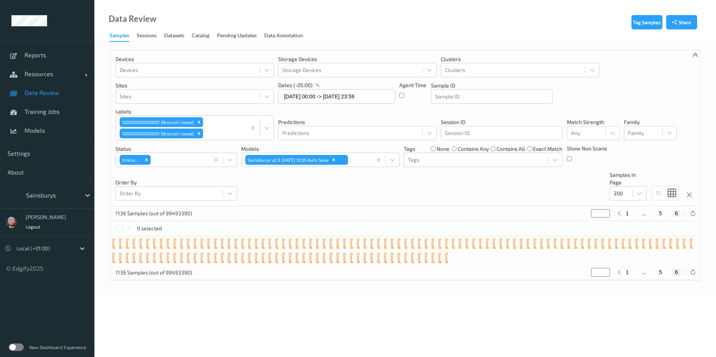  Describe the element at coordinates (473, 149) in the screenshot. I see `label: contains any` at that location.